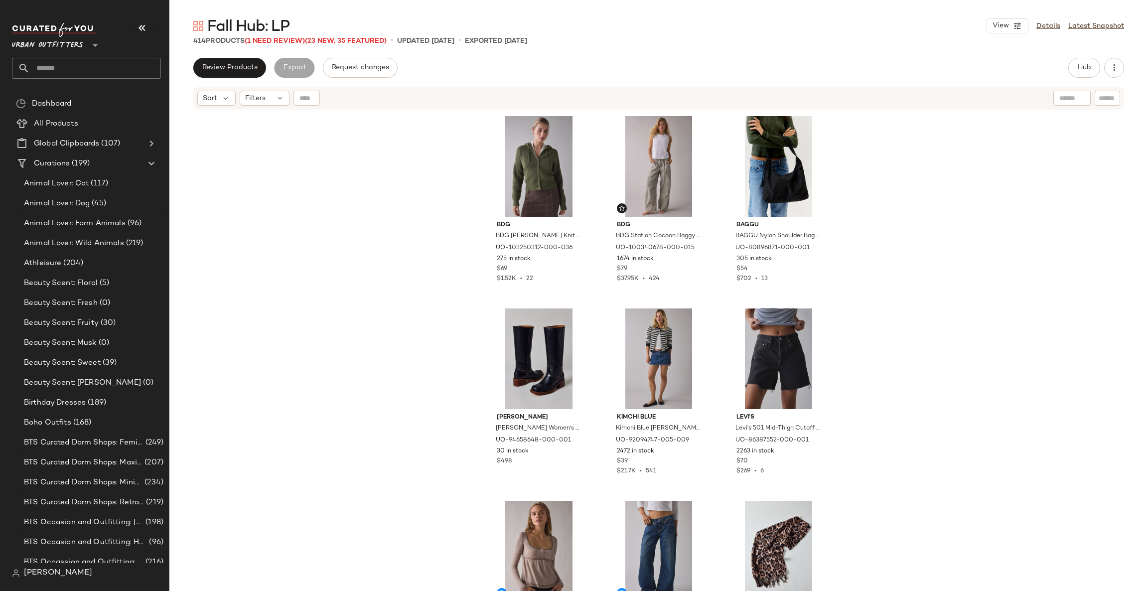 This screenshot has height=591, width=1148. I want to click on span: (45), so click(98, 203).